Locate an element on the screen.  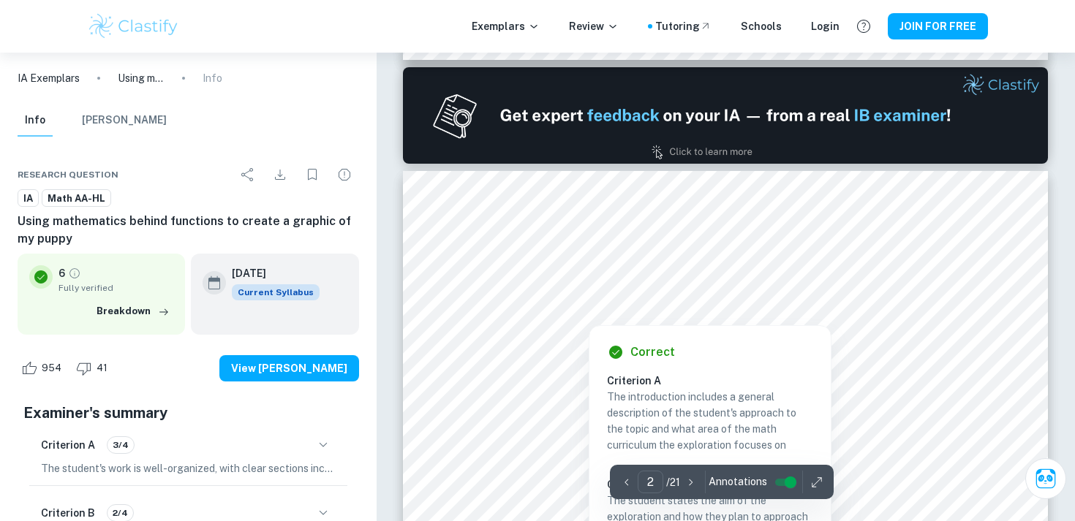
div: Report issue is located at coordinates (344, 175).